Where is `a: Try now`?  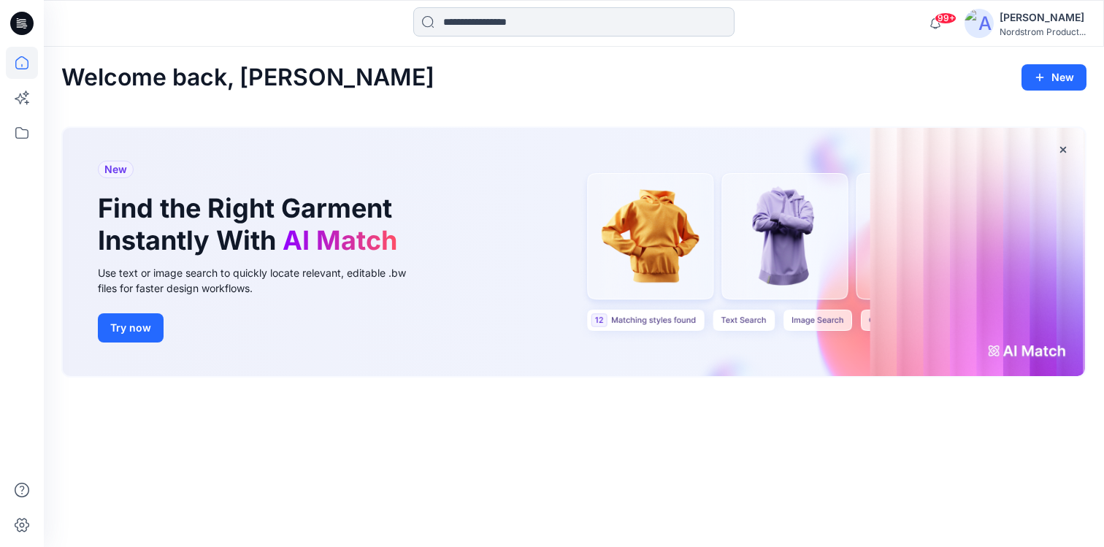
a: Try now is located at coordinates (131, 328).